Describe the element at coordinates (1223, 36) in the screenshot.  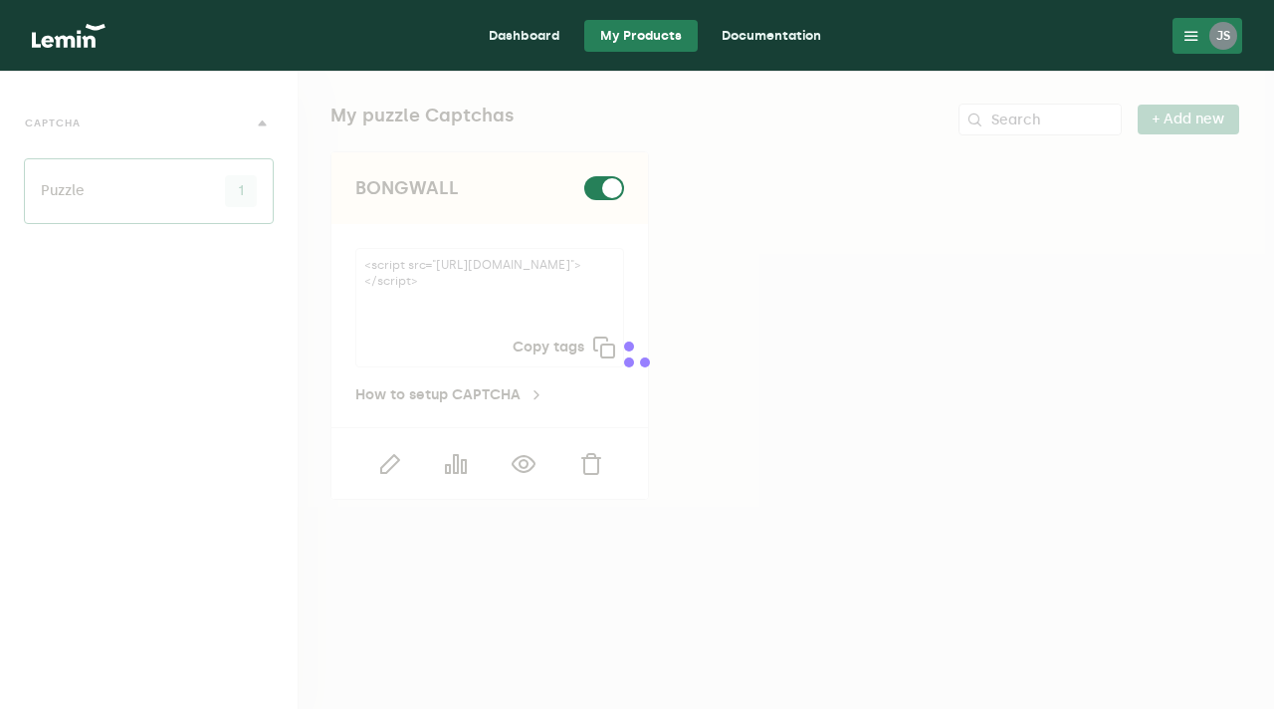
I see `div: JS` at that location.